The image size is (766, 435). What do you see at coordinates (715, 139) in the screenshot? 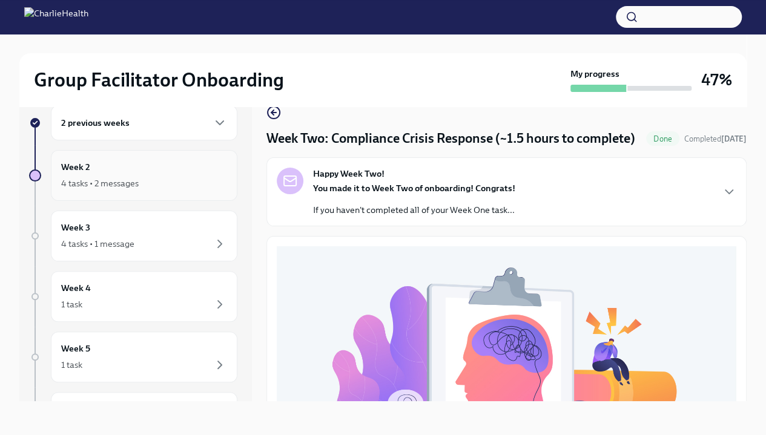
I see `span: September 25th, 2025 19:44` at bounding box center [715, 139].